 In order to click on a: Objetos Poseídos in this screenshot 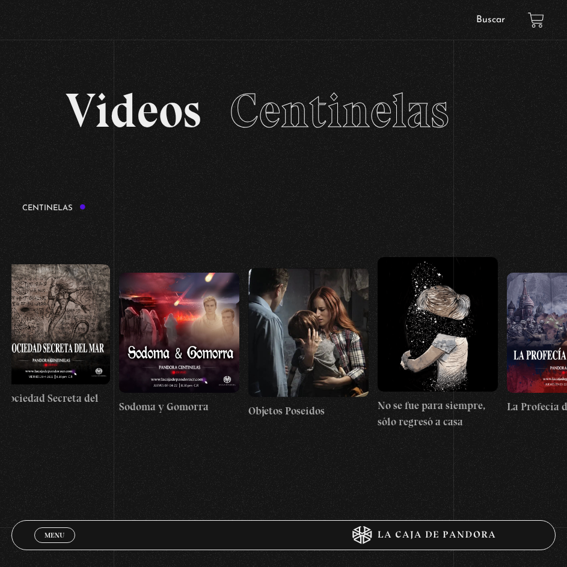, I will do `click(308, 343)`.